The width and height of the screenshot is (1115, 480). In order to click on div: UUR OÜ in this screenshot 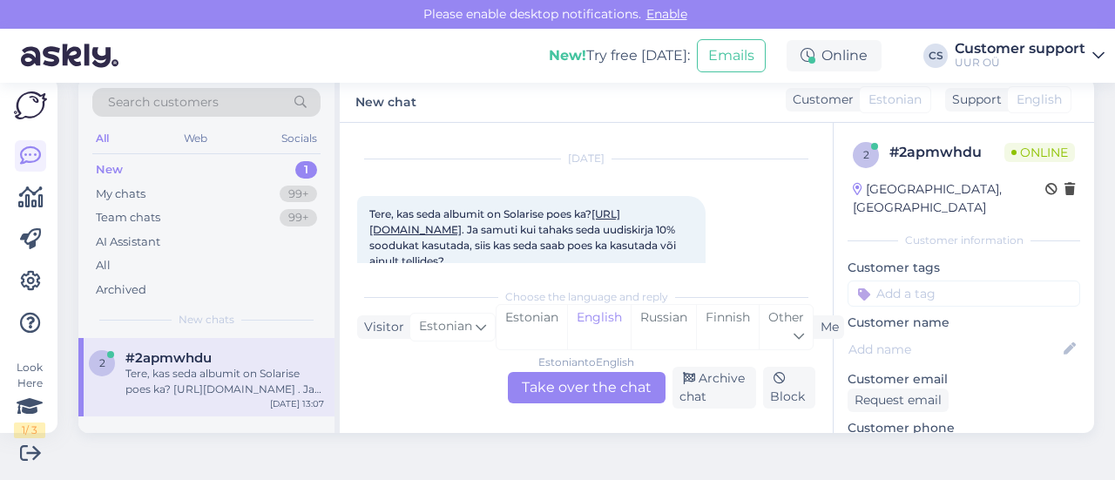, I will do `click(1020, 63)`.